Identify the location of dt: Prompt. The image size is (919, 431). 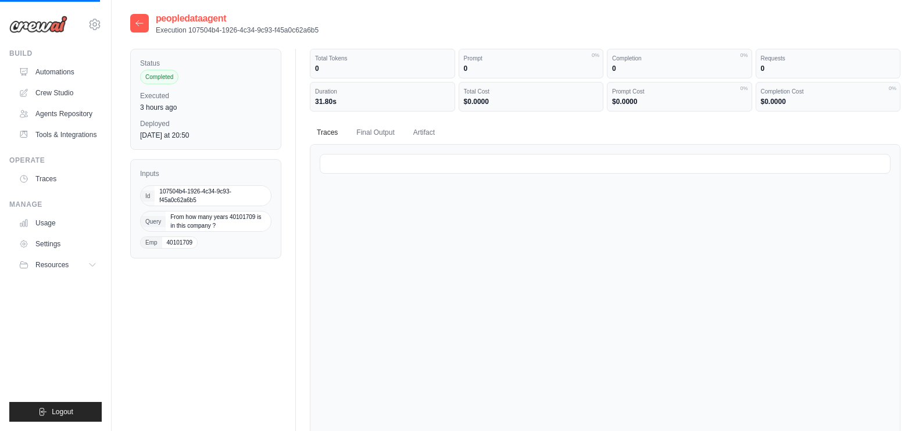
(531, 58).